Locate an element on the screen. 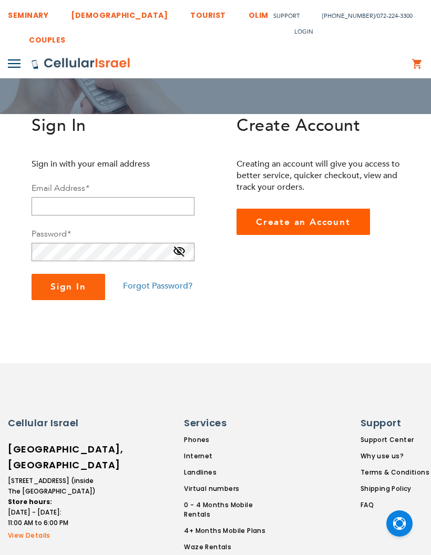 Image resolution: width=431 pixels, height=555 pixels. a: FAQ is located at coordinates (394, 505).